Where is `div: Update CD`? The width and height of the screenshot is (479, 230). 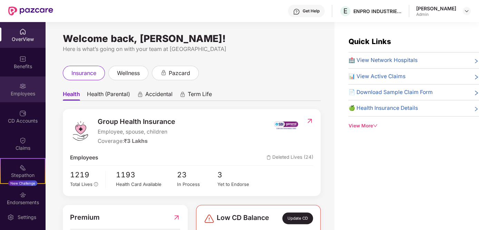
div: Update CD is located at coordinates (297, 219).